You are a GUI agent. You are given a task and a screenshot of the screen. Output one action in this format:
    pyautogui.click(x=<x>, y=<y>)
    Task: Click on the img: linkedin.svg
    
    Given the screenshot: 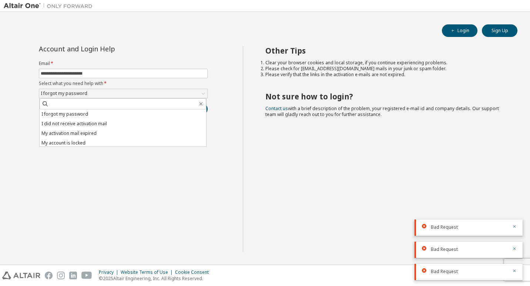 What is the action you would take?
    pyautogui.click(x=73, y=276)
    